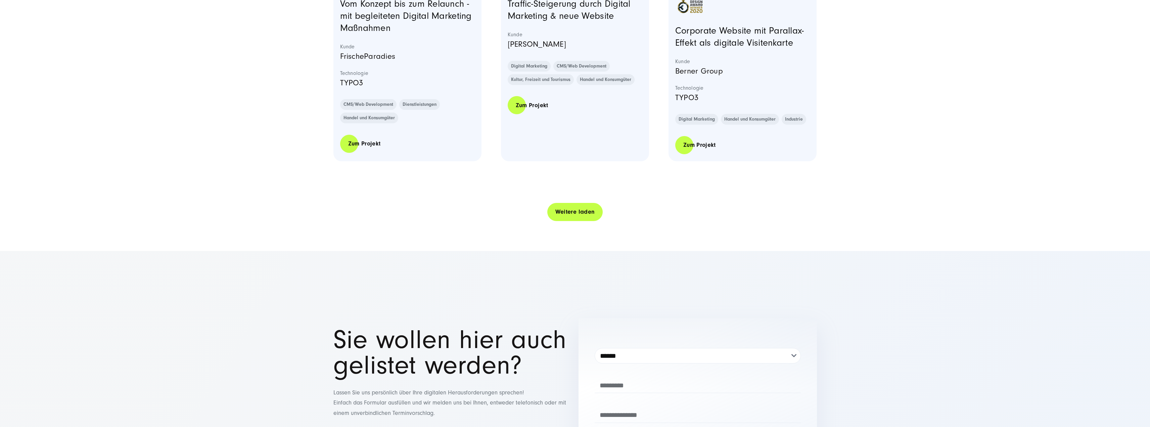 The width and height of the screenshot is (1150, 427). Describe the element at coordinates (419, 104) in the screenshot. I see `a: Dienstleistungen` at that location.